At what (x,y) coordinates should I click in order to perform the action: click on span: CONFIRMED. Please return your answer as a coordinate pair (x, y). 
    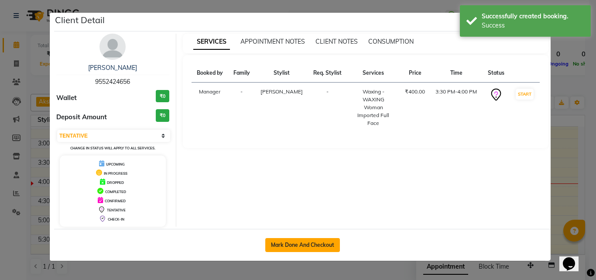
    Looking at the image, I should click on (115, 201).